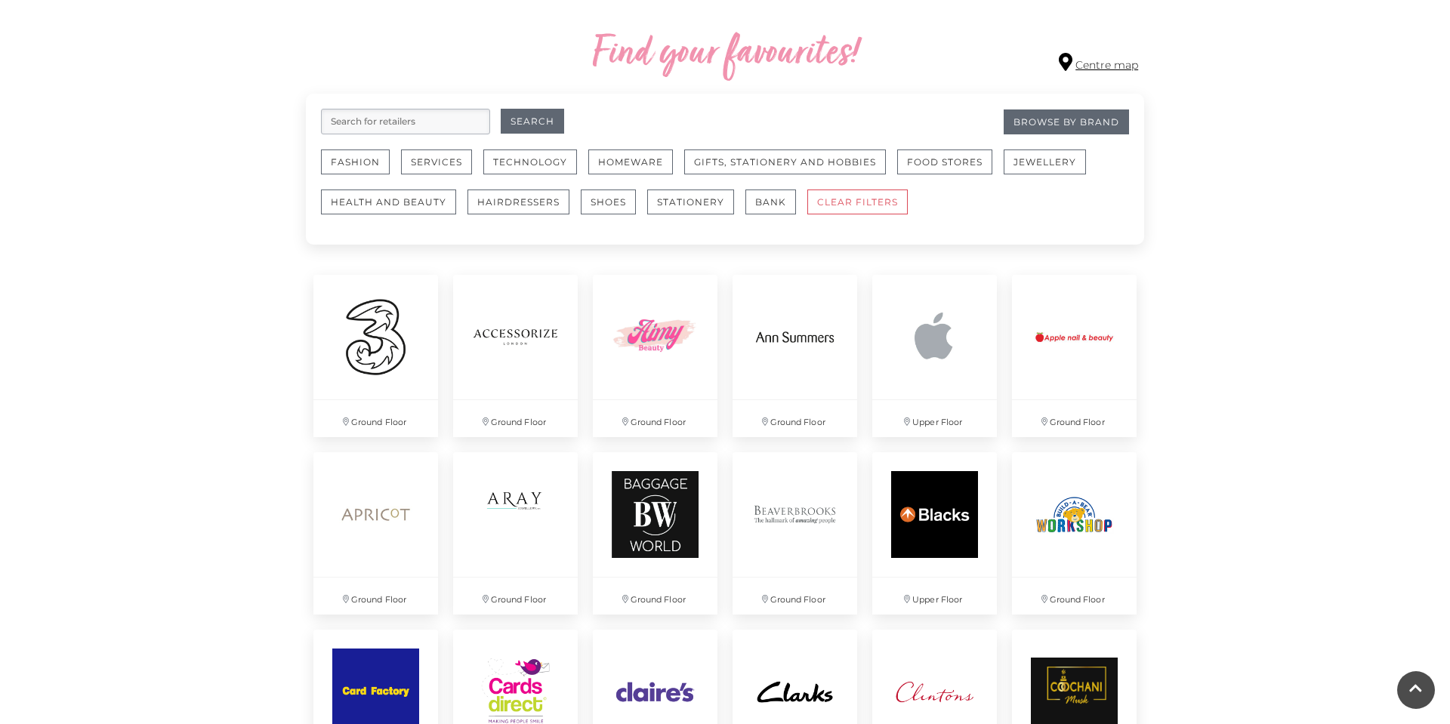 The width and height of the screenshot is (1450, 724). I want to click on input: Search for retailers, so click(406, 122).